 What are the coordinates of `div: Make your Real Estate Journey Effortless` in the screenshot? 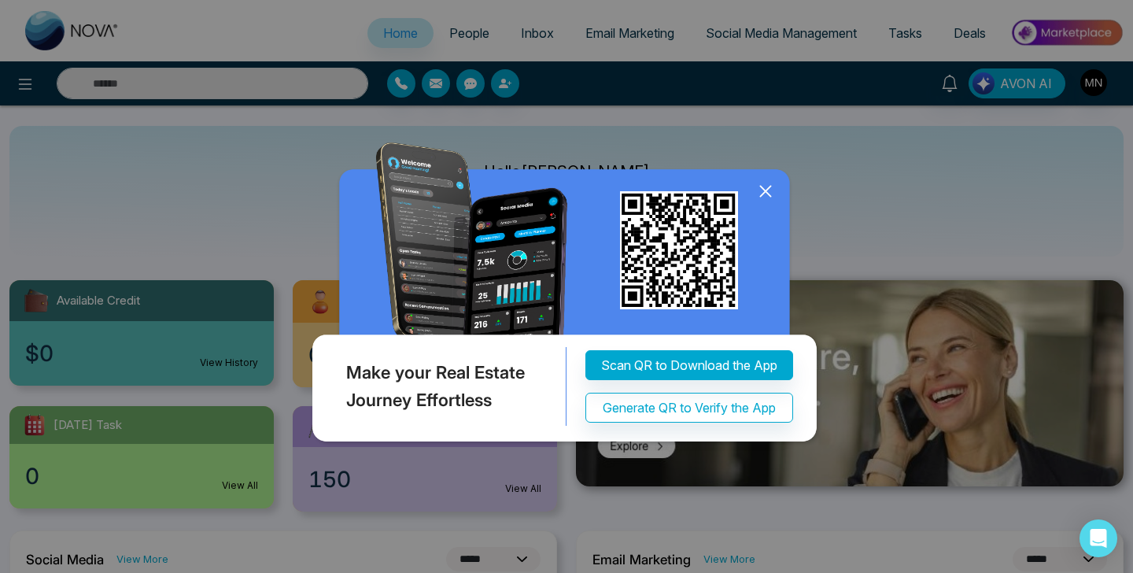 It's located at (438, 386).